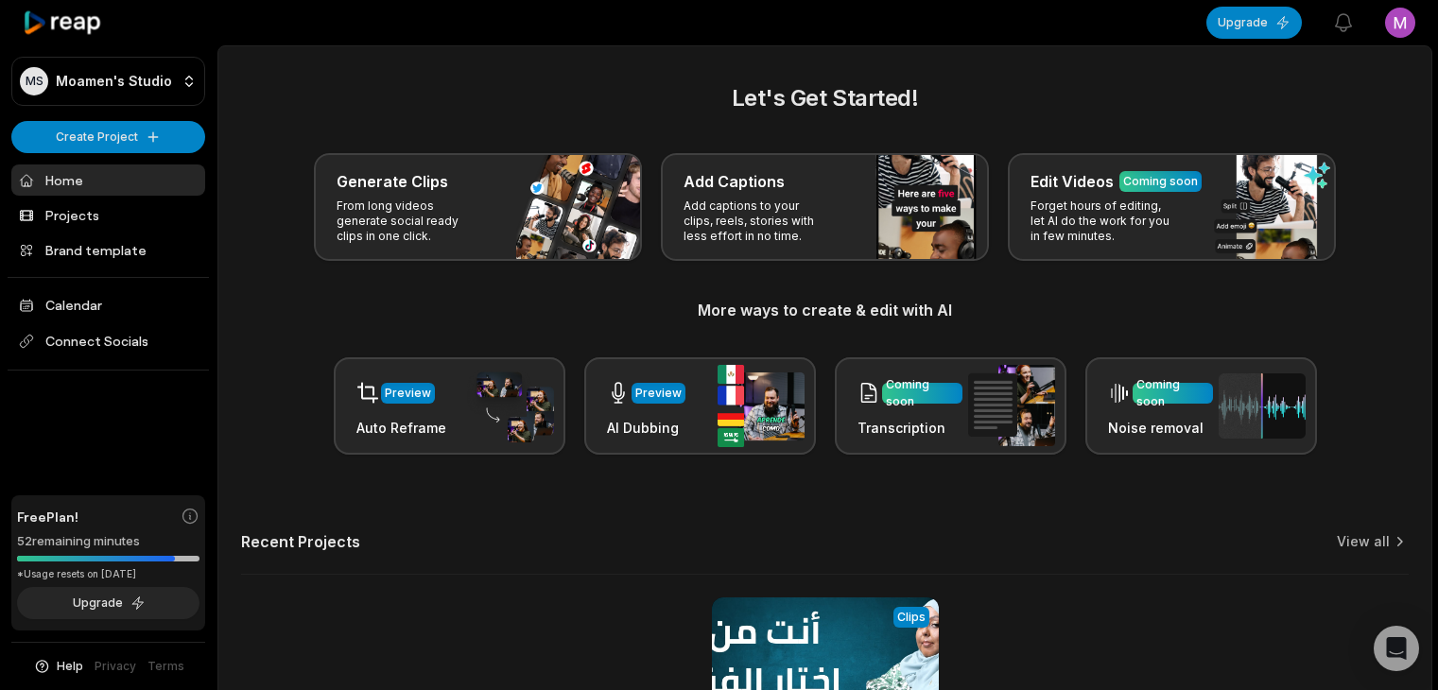 This screenshot has width=1438, height=690. What do you see at coordinates (115, 666) in the screenshot?
I see `a: Privacy` at bounding box center [115, 666].